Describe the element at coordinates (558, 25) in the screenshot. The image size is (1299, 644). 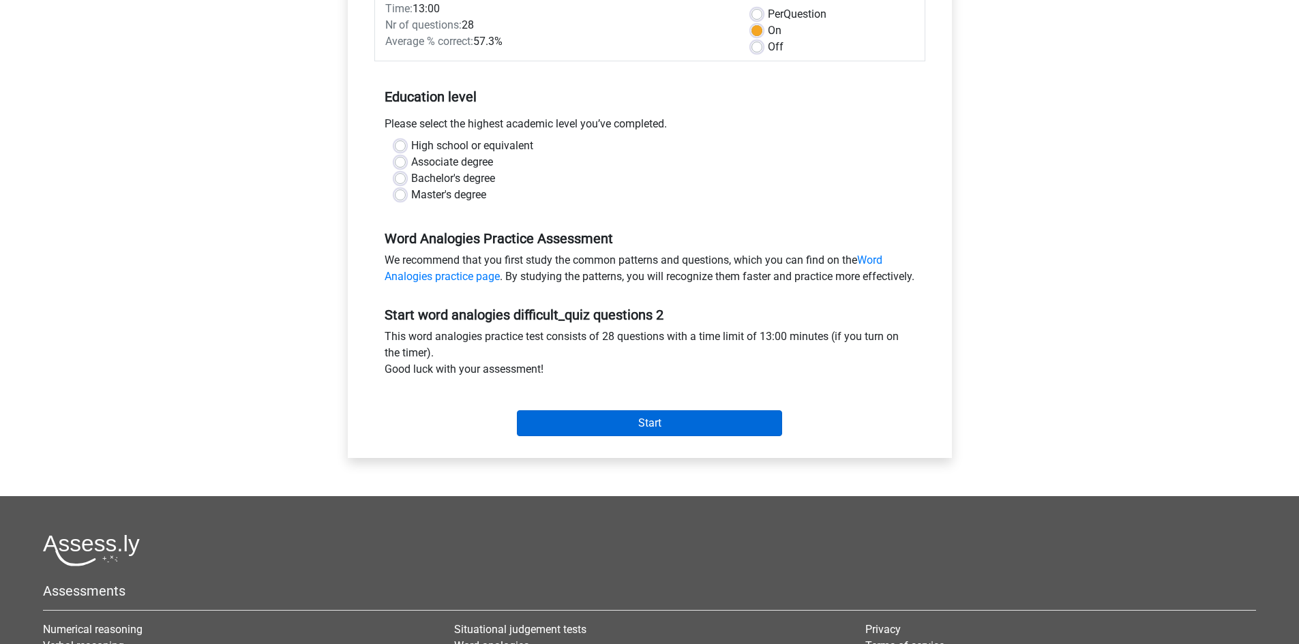
I see `div: 28` at that location.